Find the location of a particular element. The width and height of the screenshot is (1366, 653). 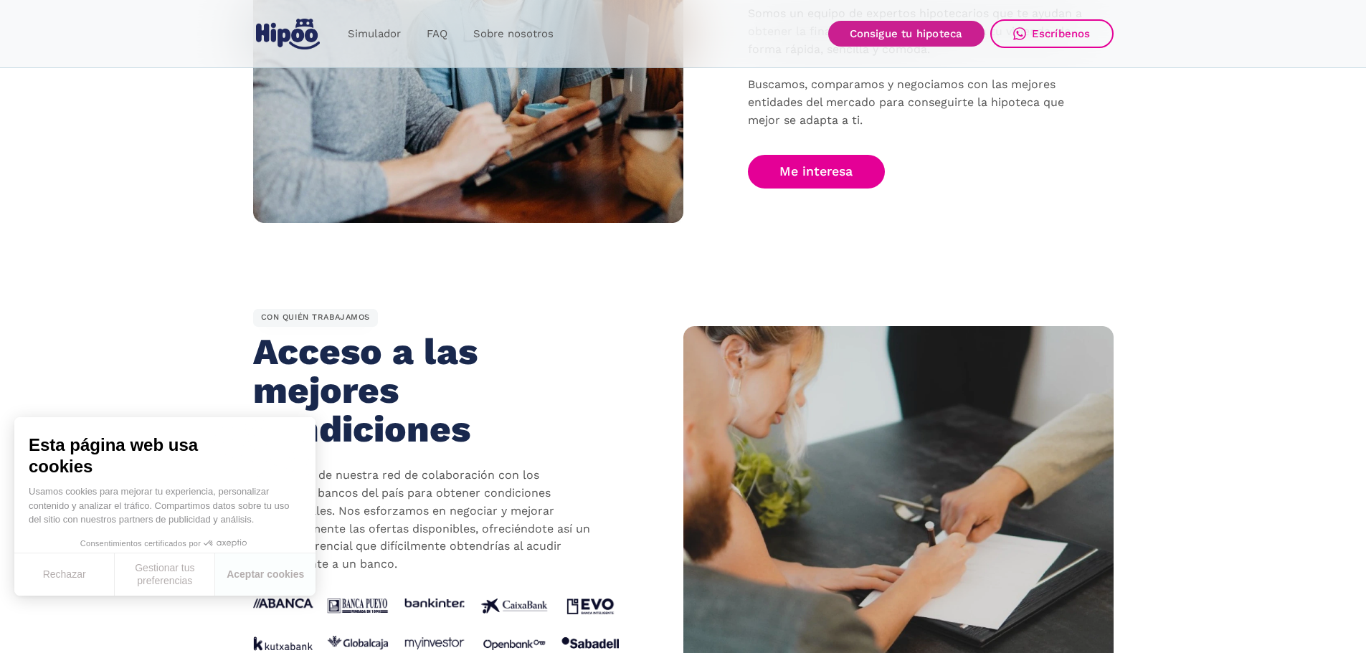

a: Consigue tu hipoteca is located at coordinates (906, 34).